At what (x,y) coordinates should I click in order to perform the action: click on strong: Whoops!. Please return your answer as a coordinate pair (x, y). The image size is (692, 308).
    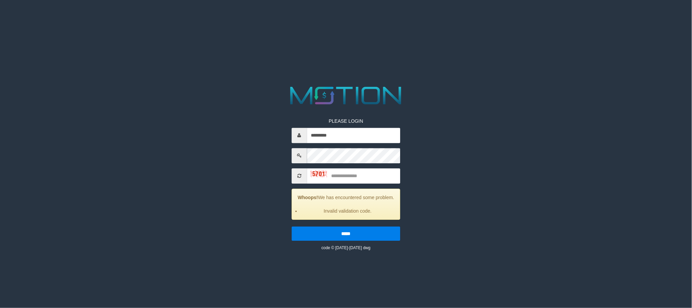
    Looking at the image, I should click on (308, 198).